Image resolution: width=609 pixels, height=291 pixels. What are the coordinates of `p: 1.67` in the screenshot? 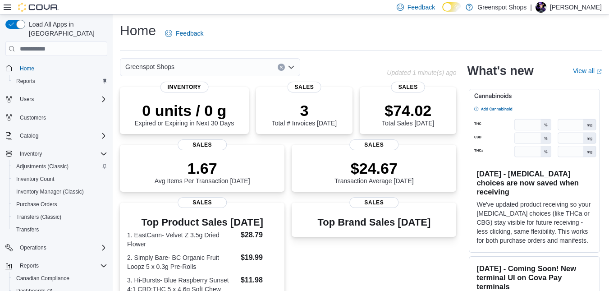 It's located at (202, 168).